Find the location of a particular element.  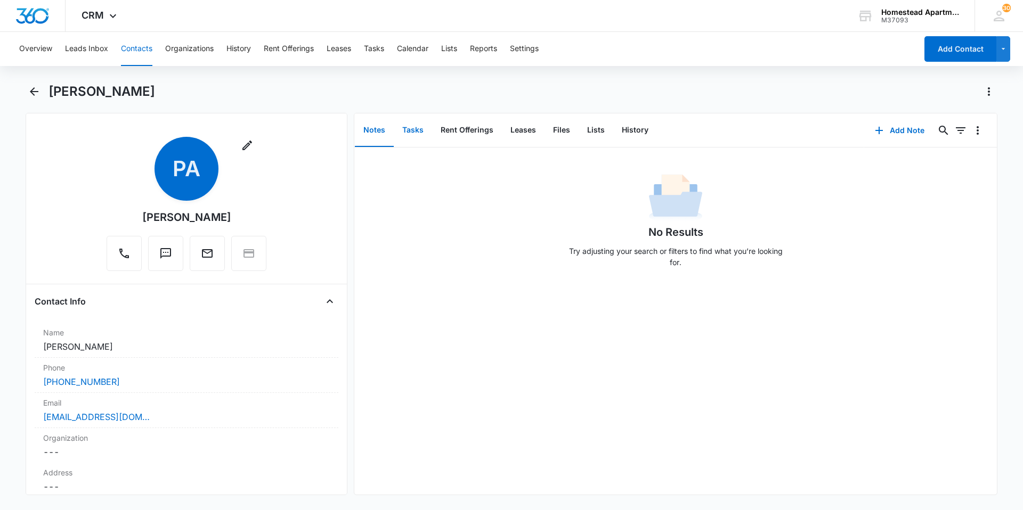

button: Filters is located at coordinates (960, 130).